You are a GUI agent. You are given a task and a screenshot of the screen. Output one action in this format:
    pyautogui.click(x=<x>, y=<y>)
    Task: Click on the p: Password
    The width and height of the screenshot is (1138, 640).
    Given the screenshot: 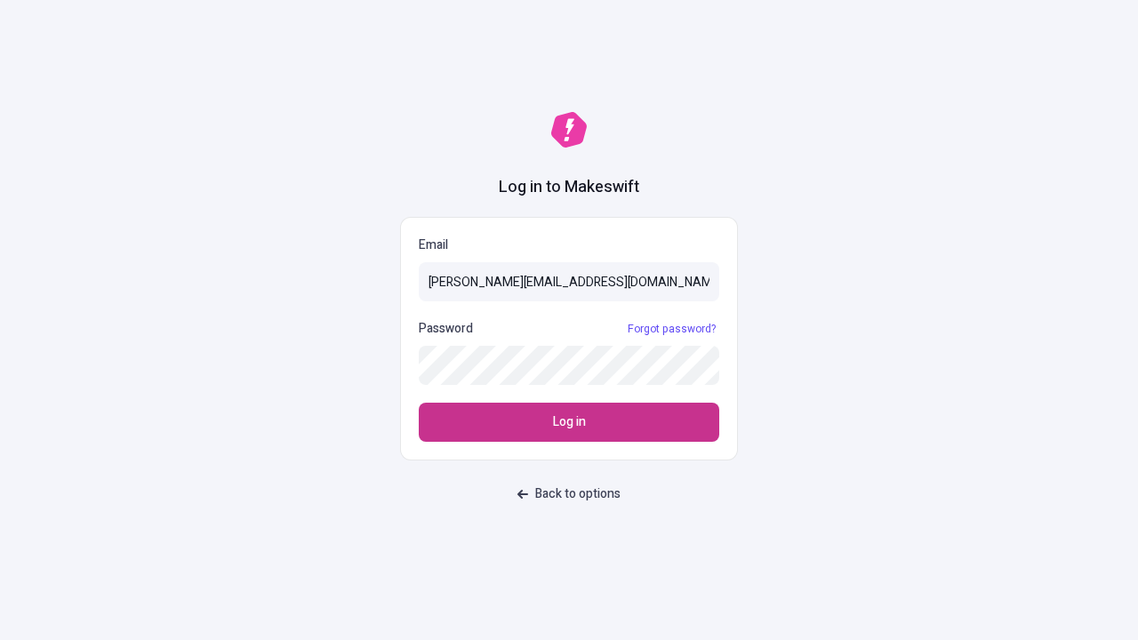 What is the action you would take?
    pyautogui.click(x=445, y=329)
    